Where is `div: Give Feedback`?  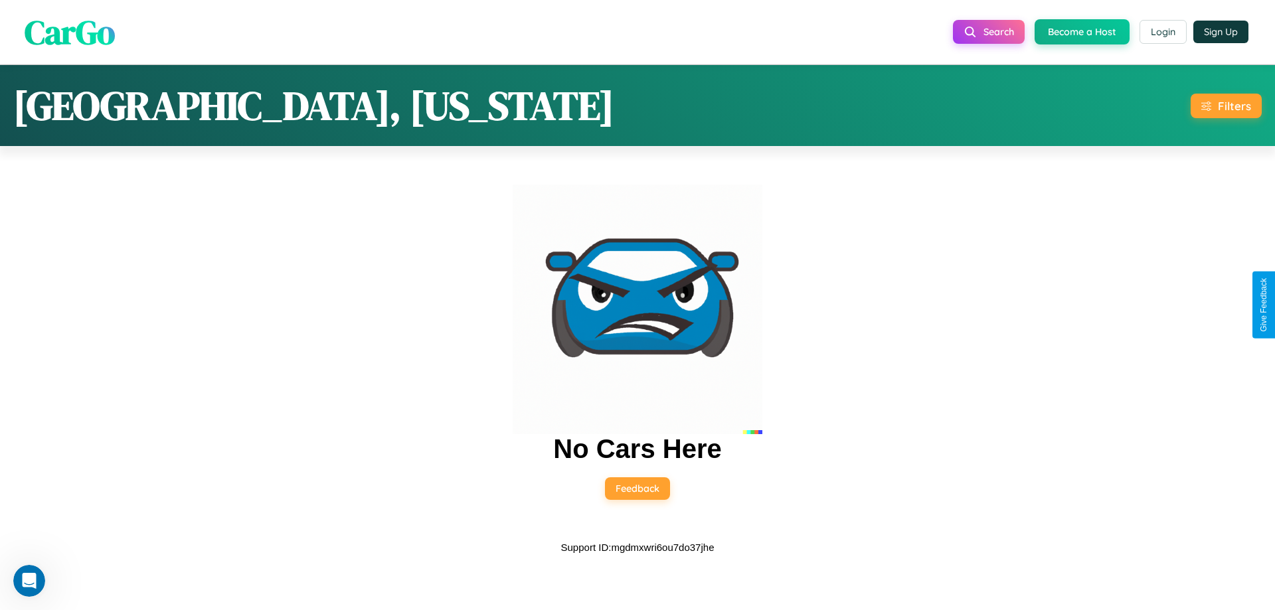
div: Give Feedback is located at coordinates (1264, 305).